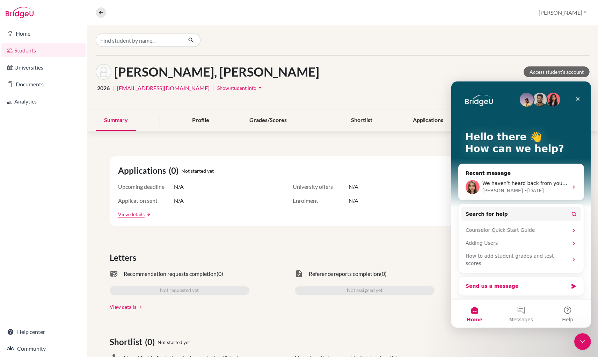  I want to click on img: logo, so click(28, 19).